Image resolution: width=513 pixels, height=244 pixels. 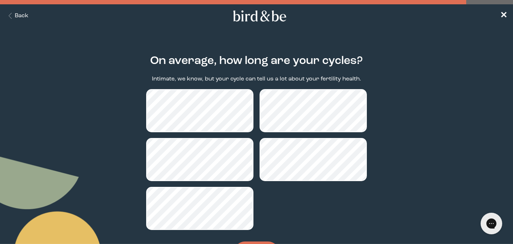 I want to click on button: Back Button, so click(x=17, y=16).